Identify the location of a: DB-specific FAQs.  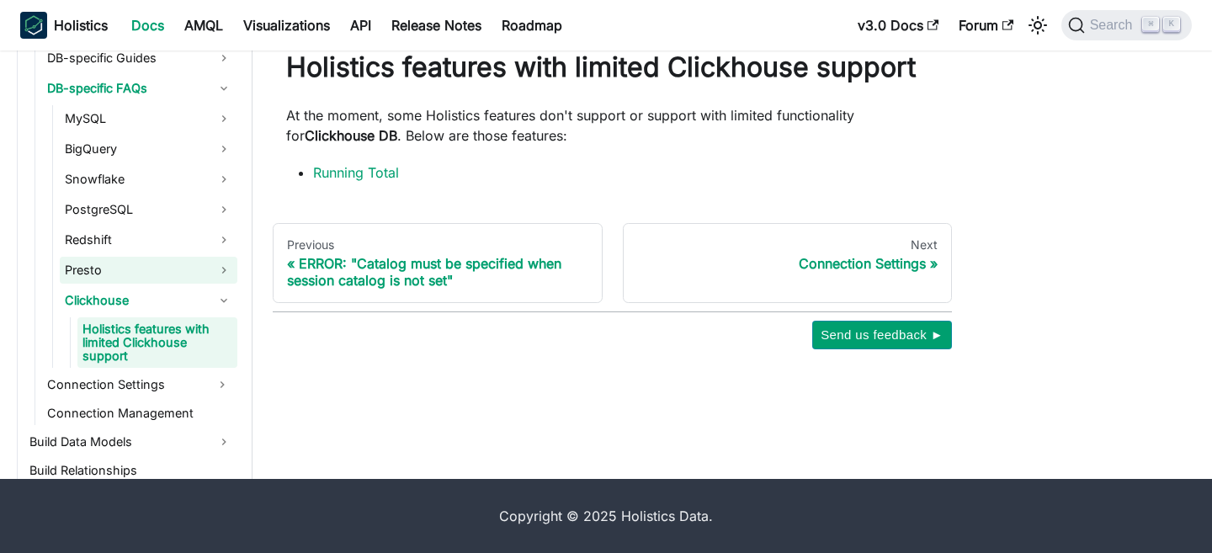
(140, 88).